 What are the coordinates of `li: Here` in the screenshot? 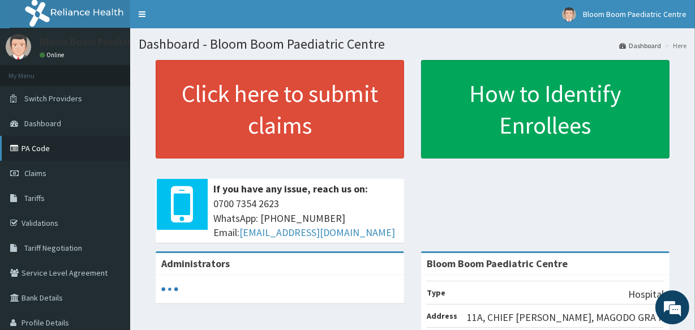 It's located at (674, 45).